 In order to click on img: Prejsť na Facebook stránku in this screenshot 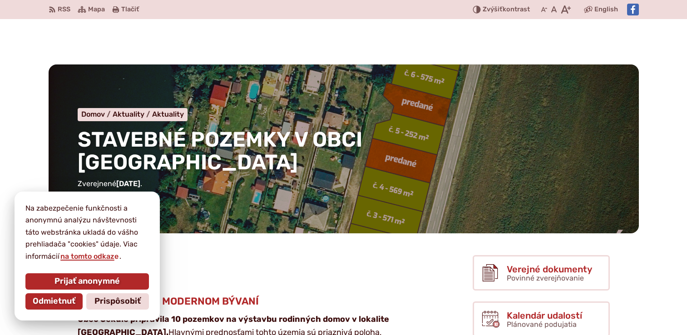, I will do `click(633, 10)`.